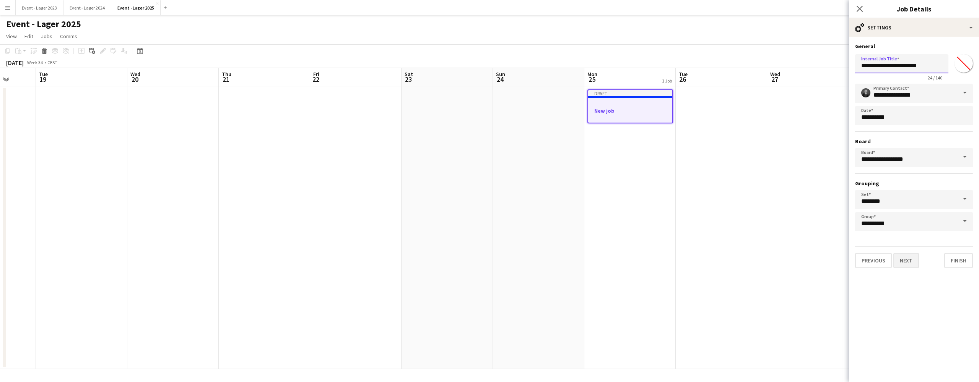 The width and height of the screenshot is (979, 382). I want to click on span: 27, so click(774, 79).